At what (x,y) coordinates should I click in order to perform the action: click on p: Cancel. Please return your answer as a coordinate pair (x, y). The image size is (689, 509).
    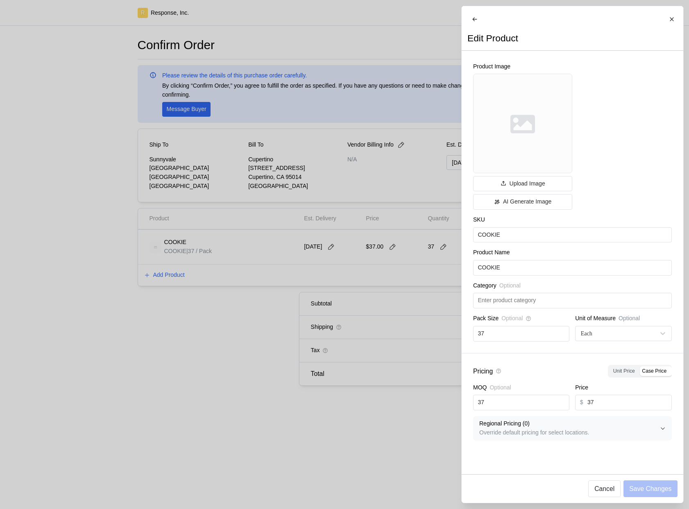
    Looking at the image, I should click on (604, 488).